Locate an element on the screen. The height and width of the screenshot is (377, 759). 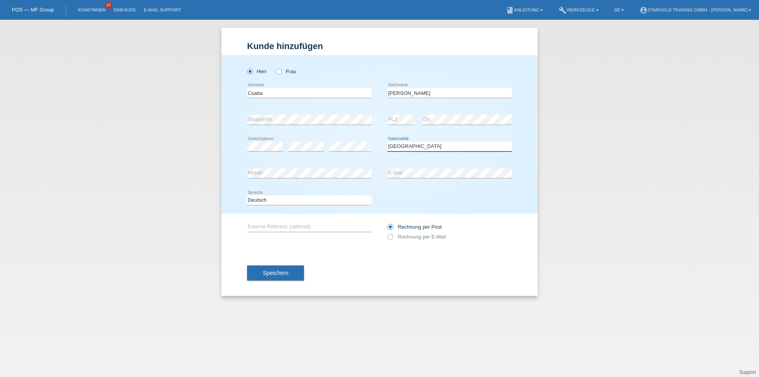
a: Support is located at coordinates (748, 372).